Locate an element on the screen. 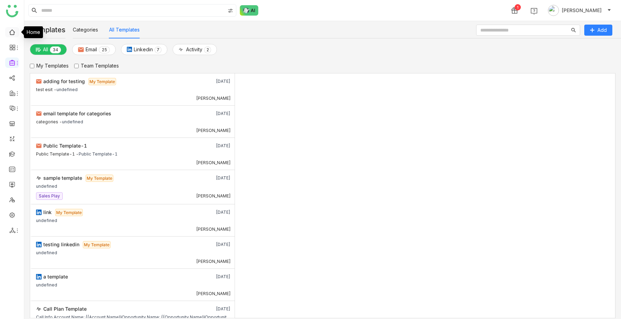  input: Team Templates is located at coordinates (76, 66).